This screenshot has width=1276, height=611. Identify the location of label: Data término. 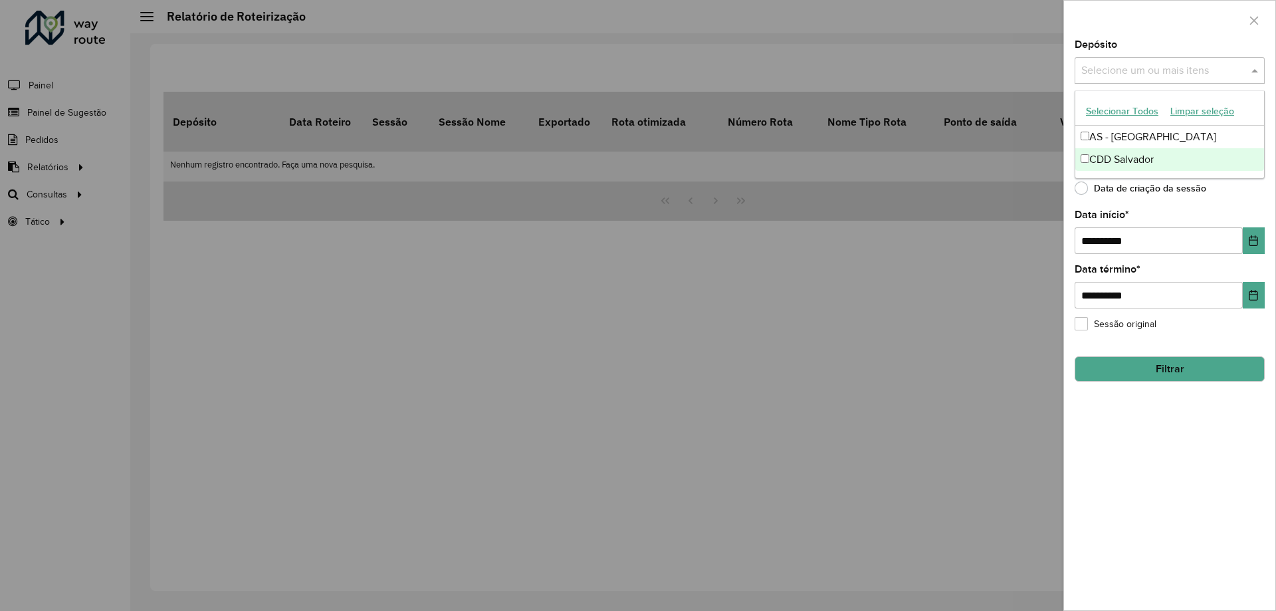
(1107, 269).